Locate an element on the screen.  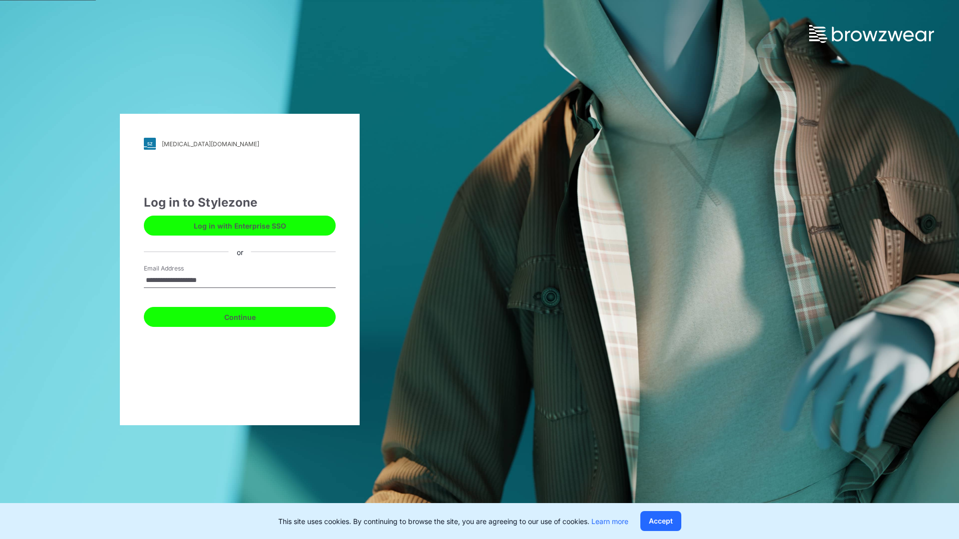
img: svg+xml;base64,PHN2ZyB3aWR0aD0iMjgiIGhlaWdodD0iMjgiIHZpZXdCb3g9IjAgMCAyOCAyOCIgZmlsbD0ibm9uZSIgeG... is located at coordinates (150, 144).